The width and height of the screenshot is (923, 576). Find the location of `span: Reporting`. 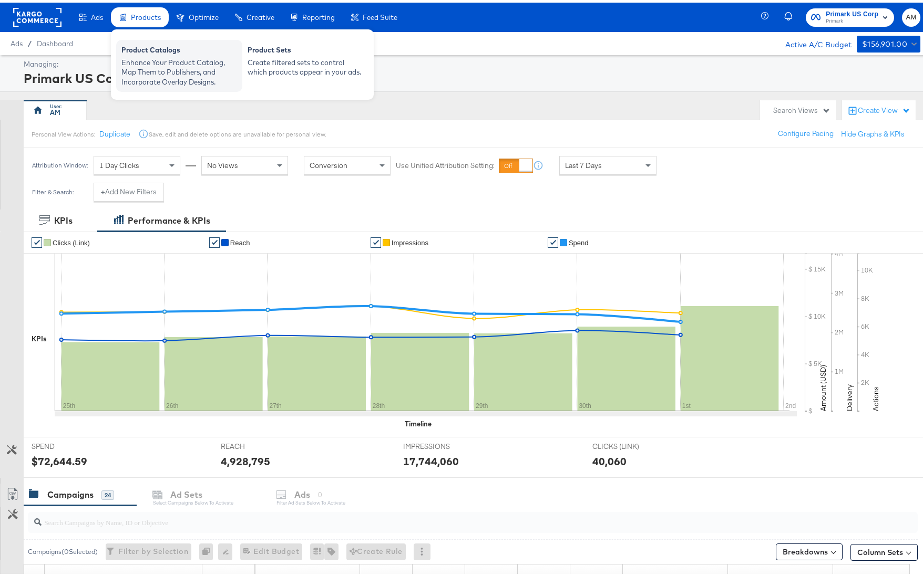

span: Reporting is located at coordinates (318, 15).